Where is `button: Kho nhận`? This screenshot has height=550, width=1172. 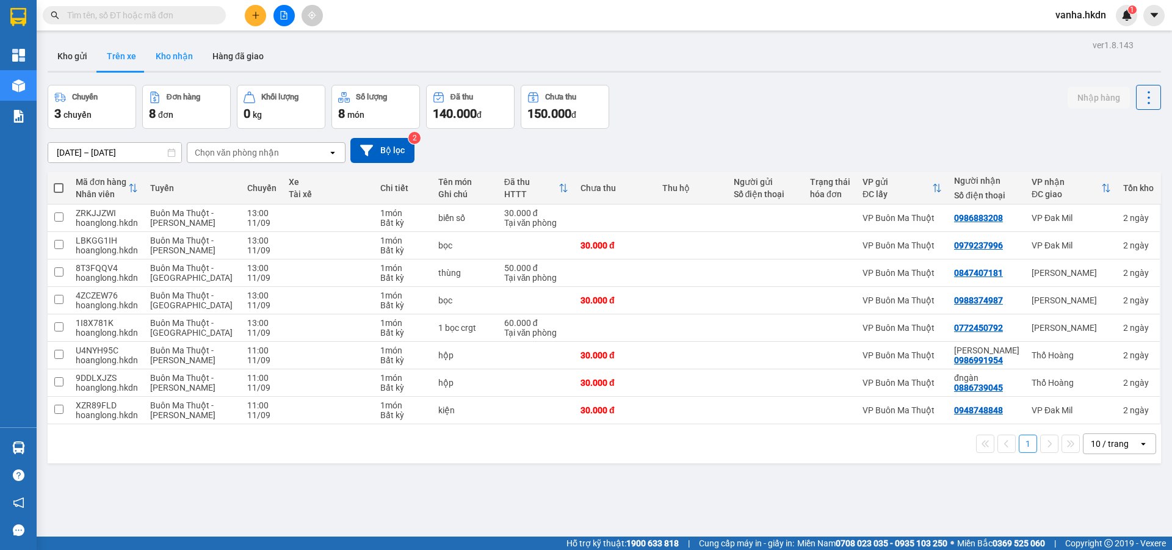
button: Kho nhận is located at coordinates (174, 56).